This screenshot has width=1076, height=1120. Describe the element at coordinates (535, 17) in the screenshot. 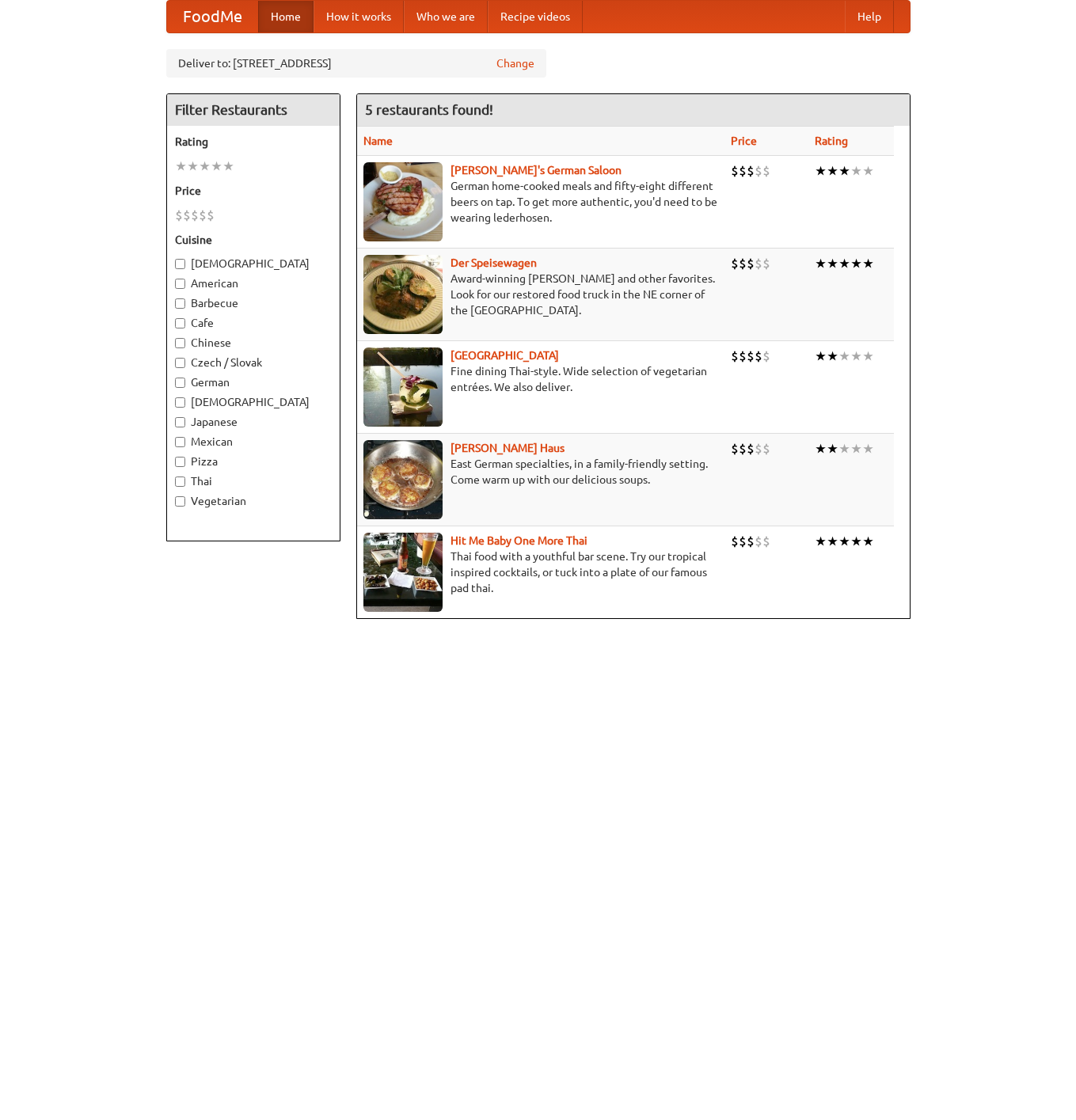

I see `a: Recipe videos` at that location.